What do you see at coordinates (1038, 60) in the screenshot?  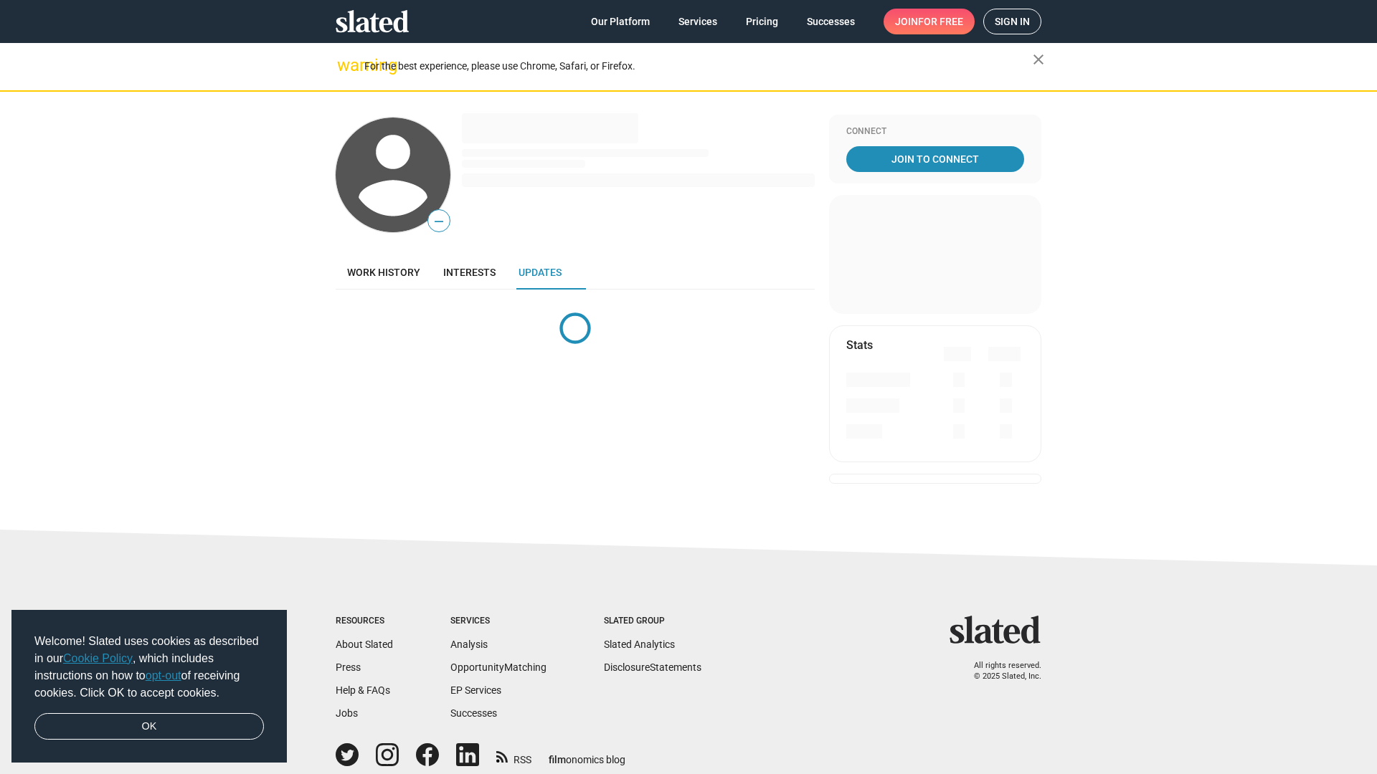 I see `mat-icon: close` at bounding box center [1038, 60].